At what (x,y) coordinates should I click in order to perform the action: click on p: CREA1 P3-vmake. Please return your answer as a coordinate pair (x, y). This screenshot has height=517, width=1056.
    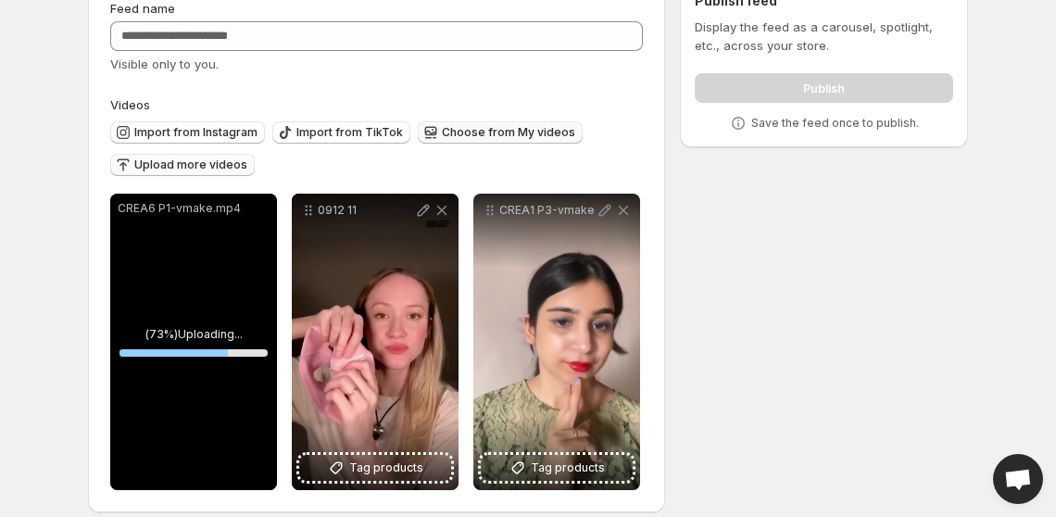
    Looking at the image, I should click on (548, 210).